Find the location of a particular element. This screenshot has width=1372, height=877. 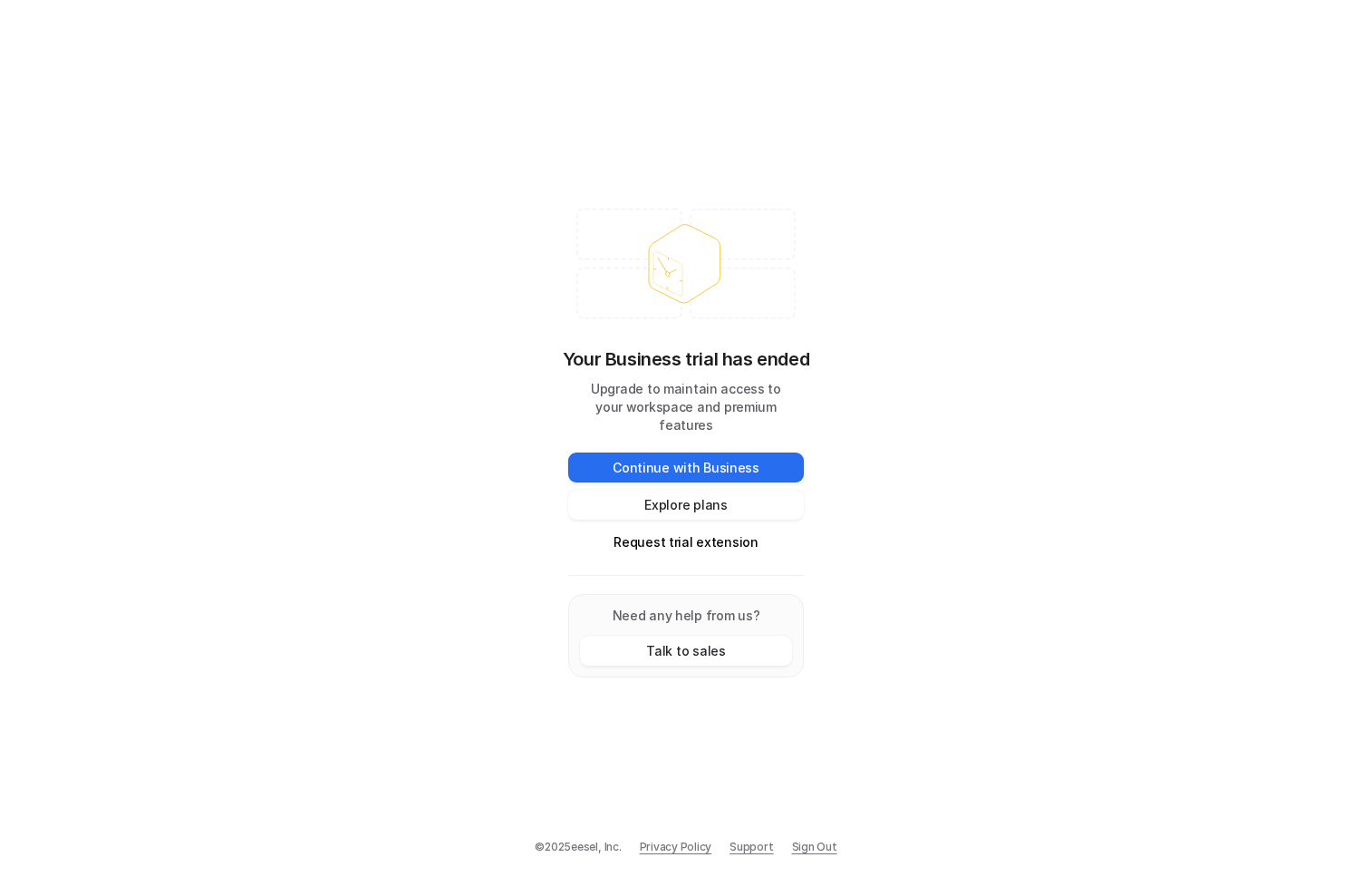

button: Continue with Business is located at coordinates (686, 467).